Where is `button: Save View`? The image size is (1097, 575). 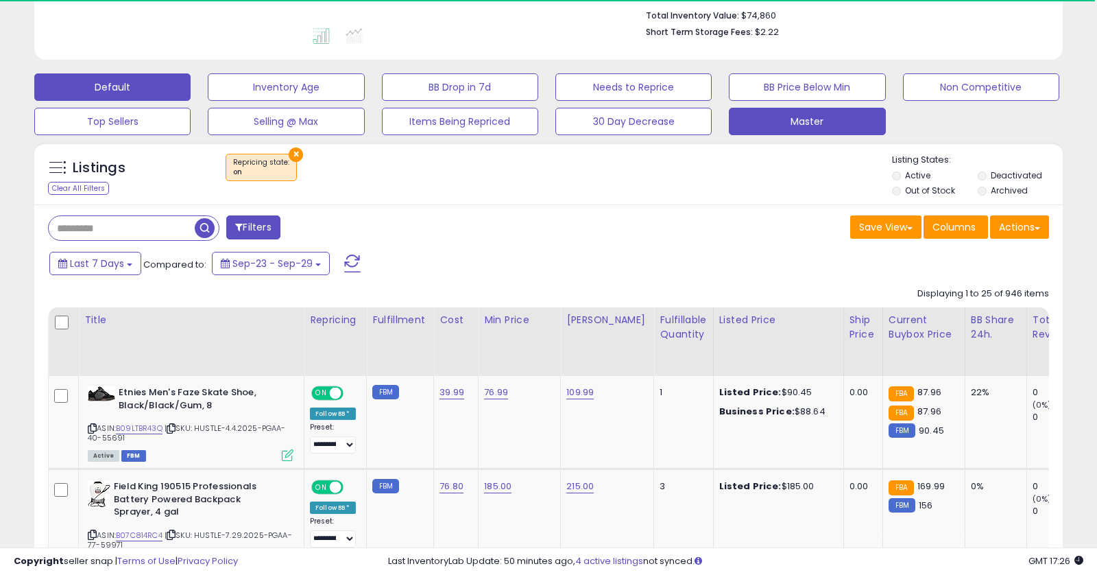
button: Save View is located at coordinates (886, 227).